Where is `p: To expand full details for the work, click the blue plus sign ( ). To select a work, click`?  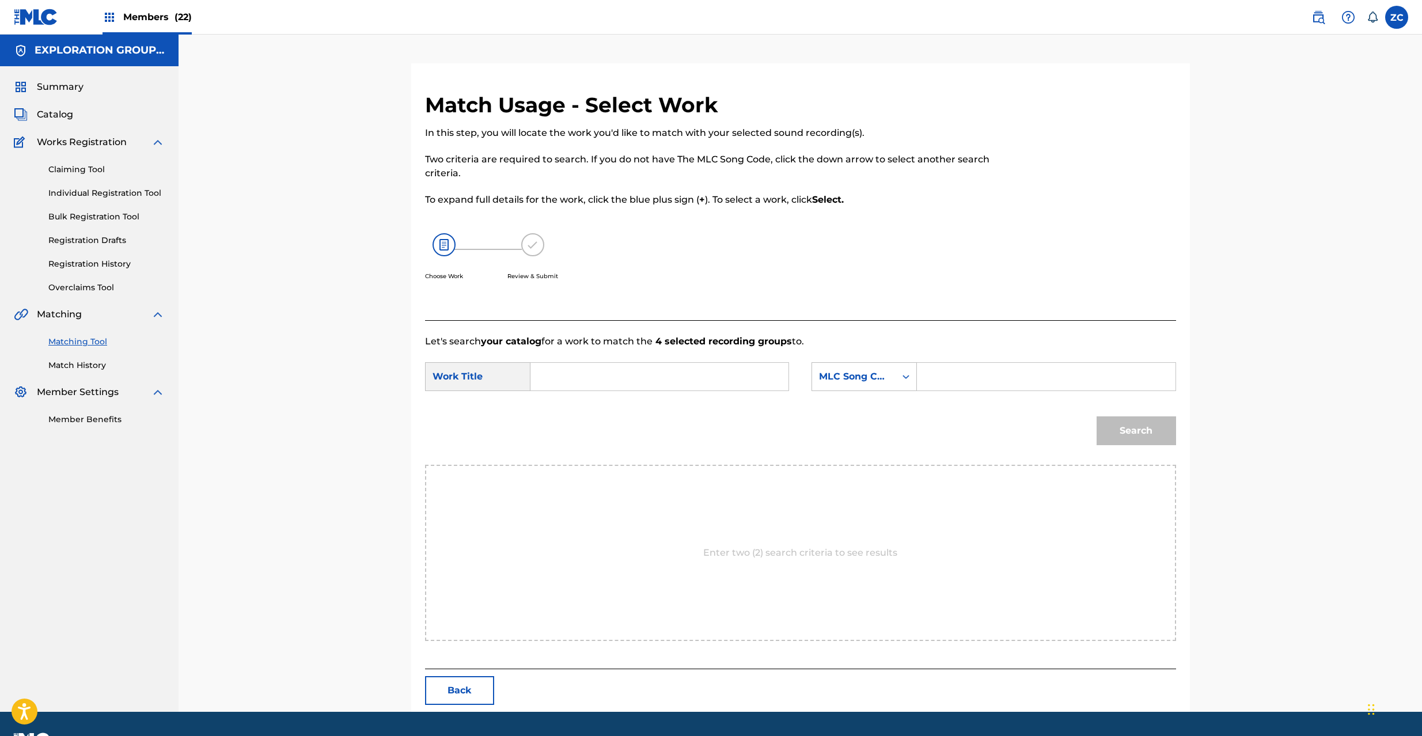 p: To expand full details for the work, click the blue plus sign ( ). To select a work, click is located at coordinates (714, 200).